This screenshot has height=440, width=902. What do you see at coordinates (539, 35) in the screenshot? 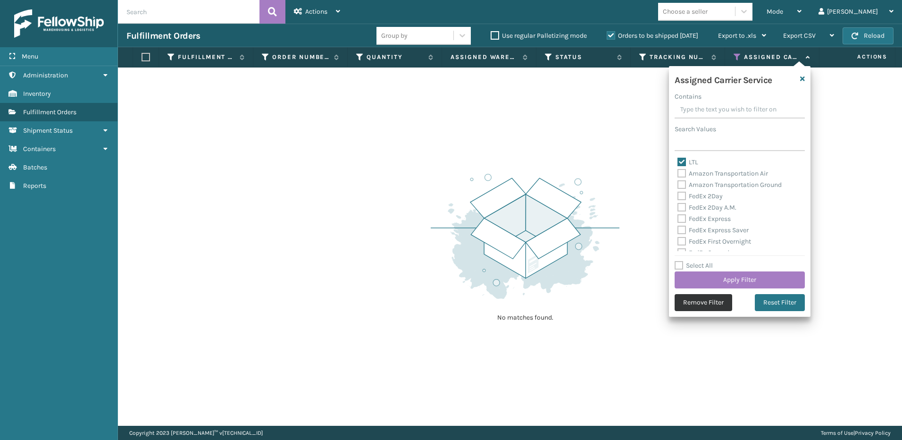
I see `label: Use regular Palletizing mode` at bounding box center [539, 35].